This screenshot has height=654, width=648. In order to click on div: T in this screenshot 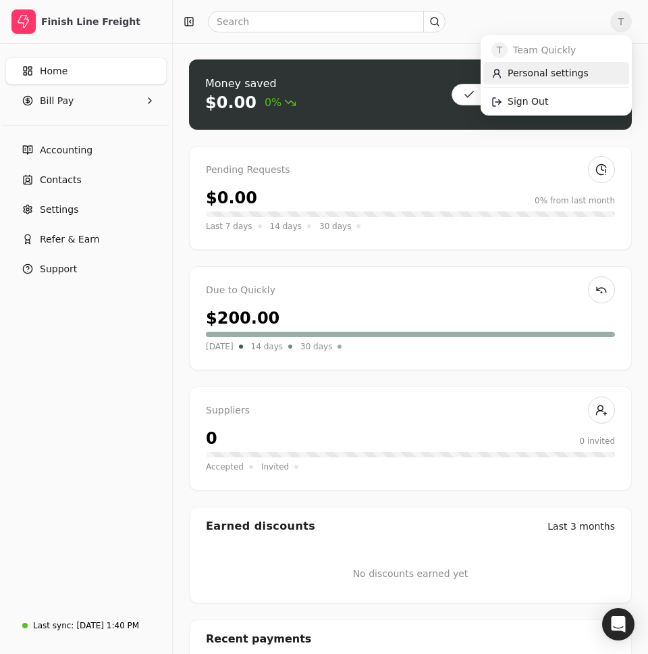, I will do `click(556, 75)`.